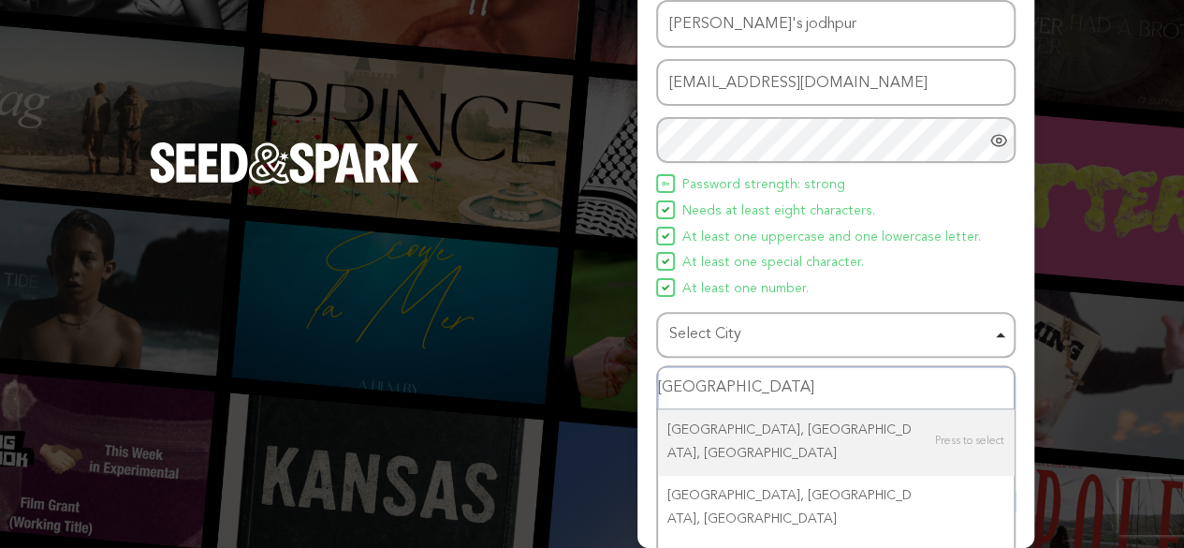 The height and width of the screenshot is (548, 1184). I want to click on a: Seed&Spark Homepage, so click(285, 182).